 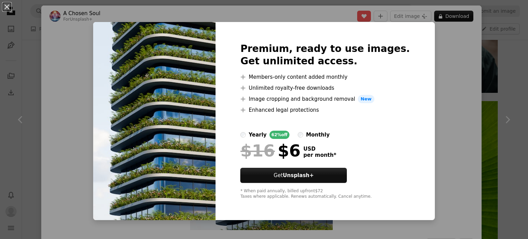 What do you see at coordinates (258, 135) in the screenshot?
I see `div: yearly` at bounding box center [258, 135].